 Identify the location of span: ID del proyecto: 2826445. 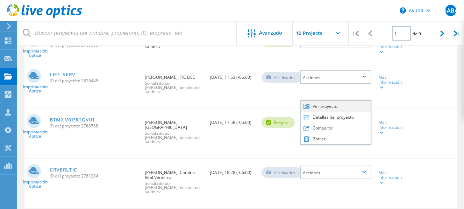
(94, 81).